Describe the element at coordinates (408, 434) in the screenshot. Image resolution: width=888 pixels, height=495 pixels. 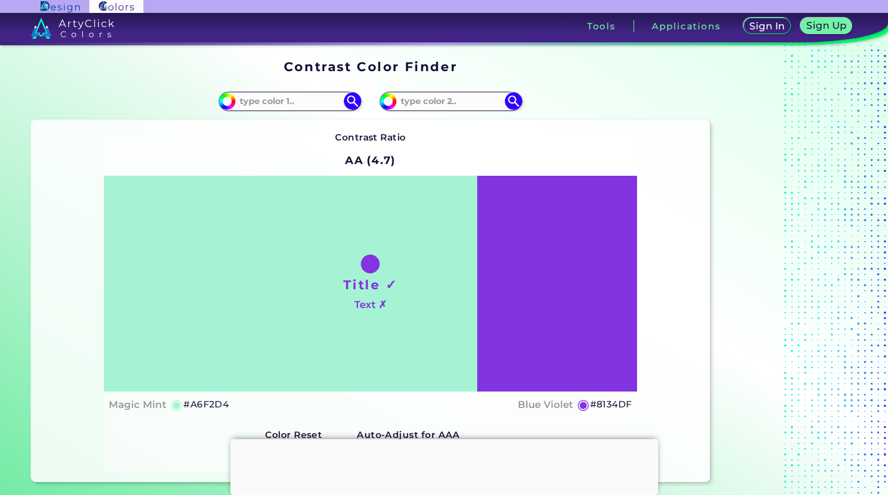
I see `strong: Auto-Adjust for AAA` at that location.